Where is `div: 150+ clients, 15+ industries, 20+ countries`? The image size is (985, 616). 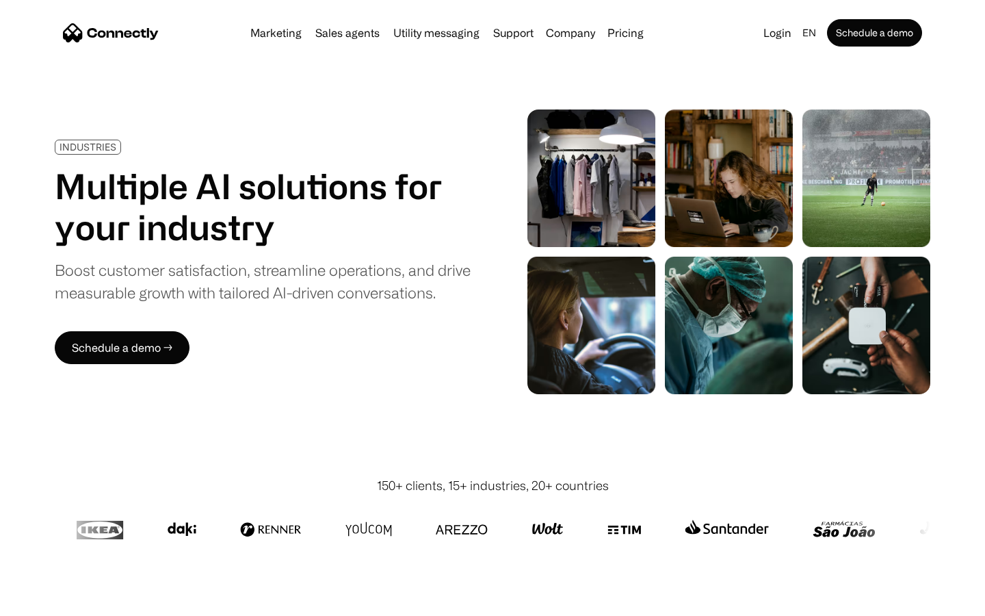
div: 150+ clients, 15+ industries, 20+ countries is located at coordinates (493, 485).